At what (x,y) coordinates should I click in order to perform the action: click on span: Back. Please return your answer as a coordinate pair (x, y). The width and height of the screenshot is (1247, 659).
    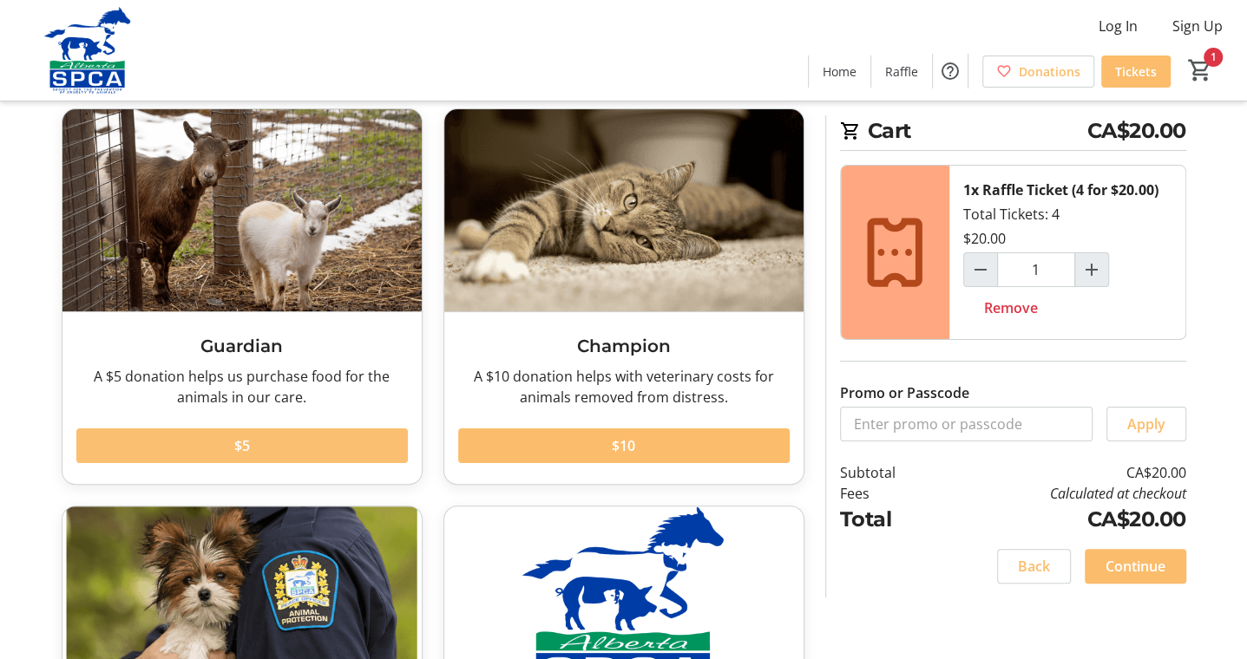
    Looking at the image, I should click on (1033, 567).